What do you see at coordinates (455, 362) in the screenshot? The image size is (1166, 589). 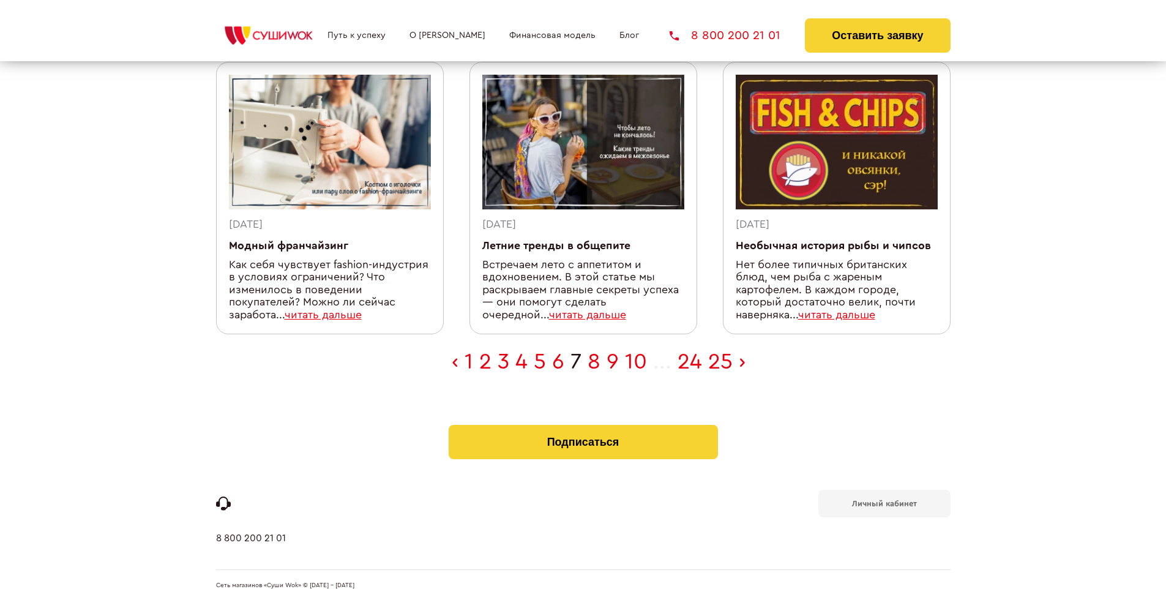 I see `a: « Previous` at bounding box center [455, 362].